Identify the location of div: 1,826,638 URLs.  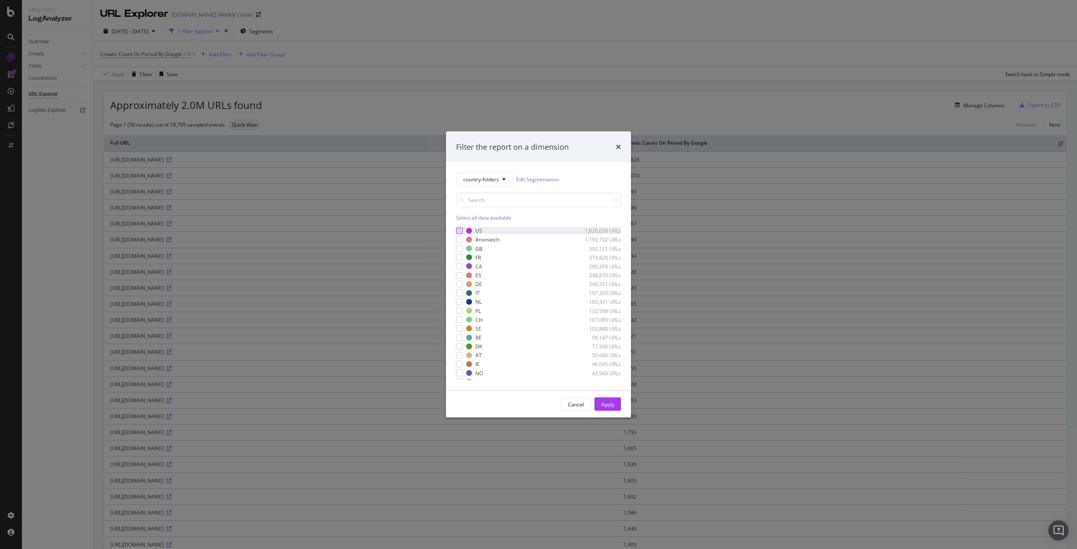
(600, 230).